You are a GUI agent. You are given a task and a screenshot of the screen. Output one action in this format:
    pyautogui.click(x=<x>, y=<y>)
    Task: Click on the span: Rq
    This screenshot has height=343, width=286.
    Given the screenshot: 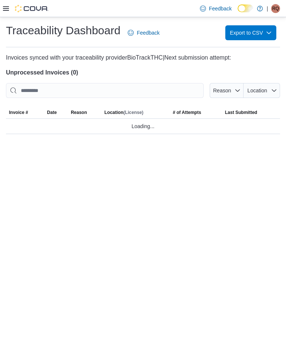 What is the action you would take?
    pyautogui.click(x=276, y=9)
    